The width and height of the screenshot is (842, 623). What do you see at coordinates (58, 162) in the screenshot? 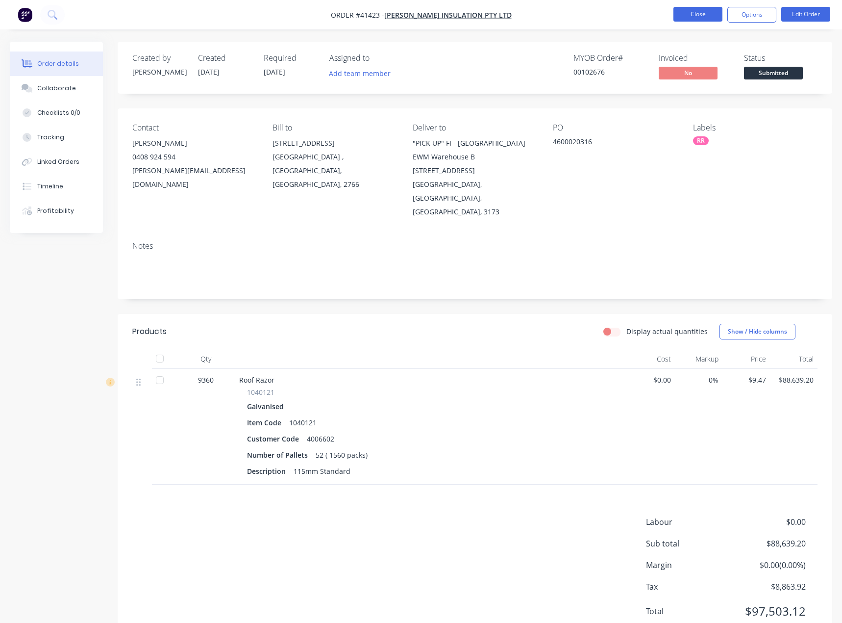
I see `div: Linked Orders` at bounding box center [58, 162].